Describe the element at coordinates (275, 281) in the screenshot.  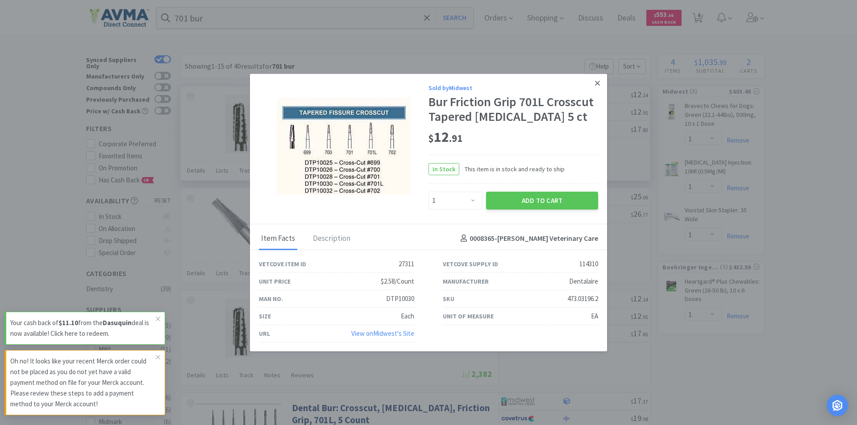
I see `div: Unit Price` at that location.